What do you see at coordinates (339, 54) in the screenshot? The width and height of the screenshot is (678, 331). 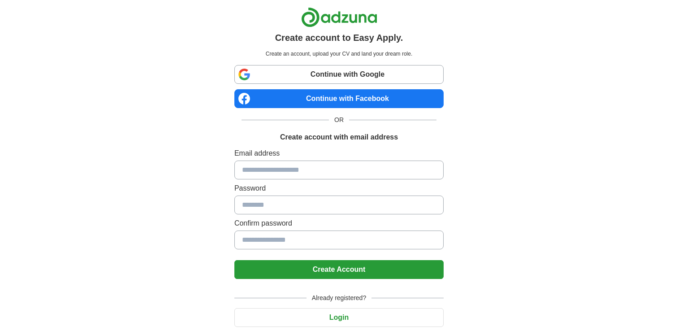 I see `p: Create an account, upload your CV and land your dream role.` at bounding box center [339, 54].